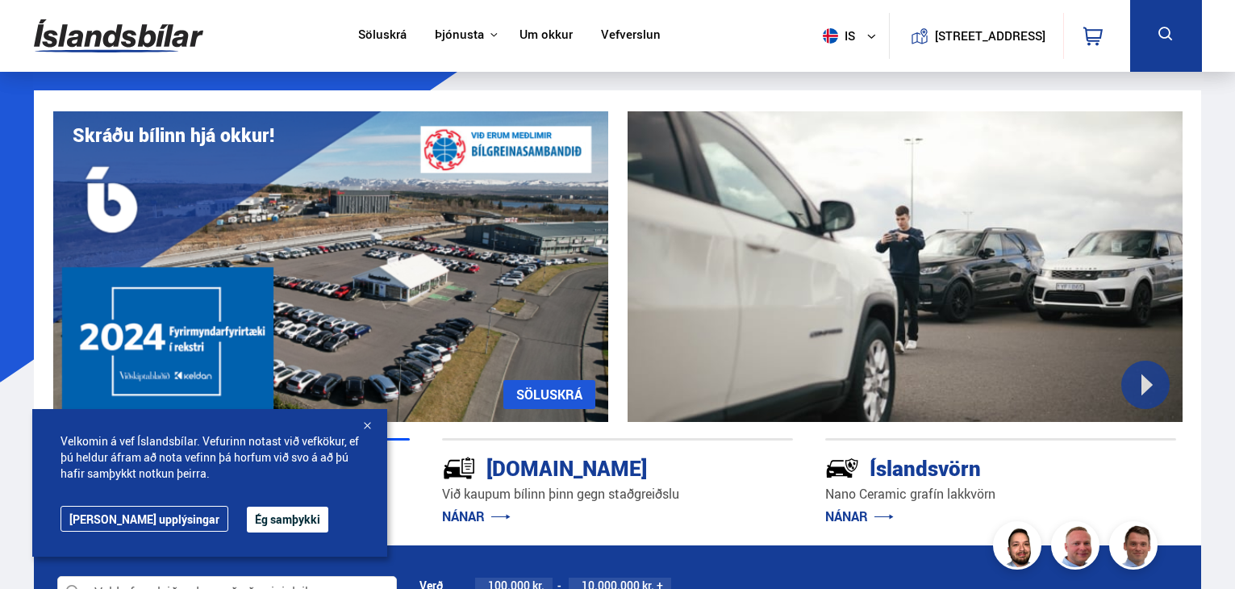  I want to click on span: Velkomin á vef Íslandsbílar. Vefurinn notast við vefkökur, ef þú heldur áfram að nota vefinn þá h..., so click(210, 457).